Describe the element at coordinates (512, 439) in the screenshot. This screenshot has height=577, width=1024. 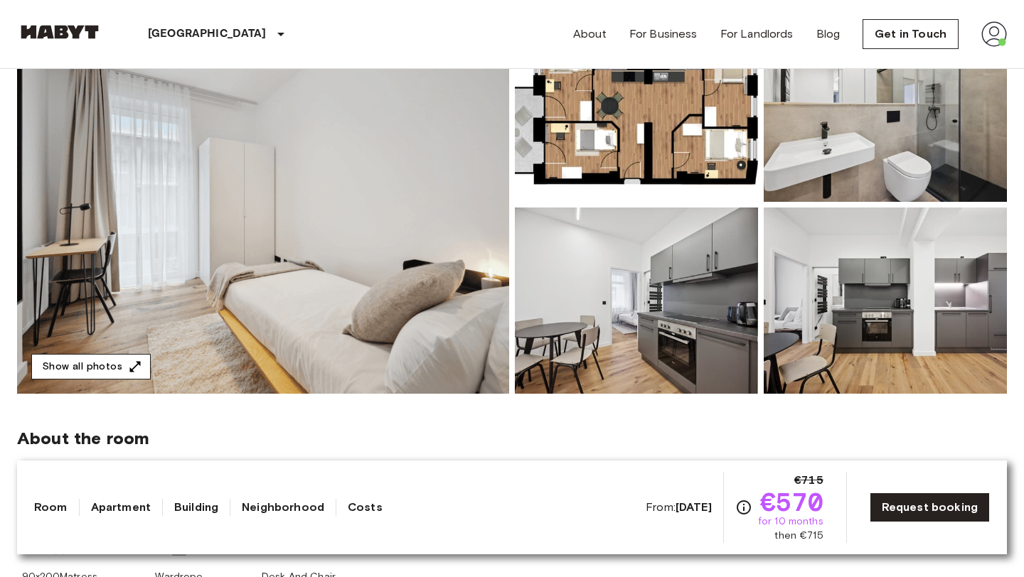
I see `span: About the room` at that location.